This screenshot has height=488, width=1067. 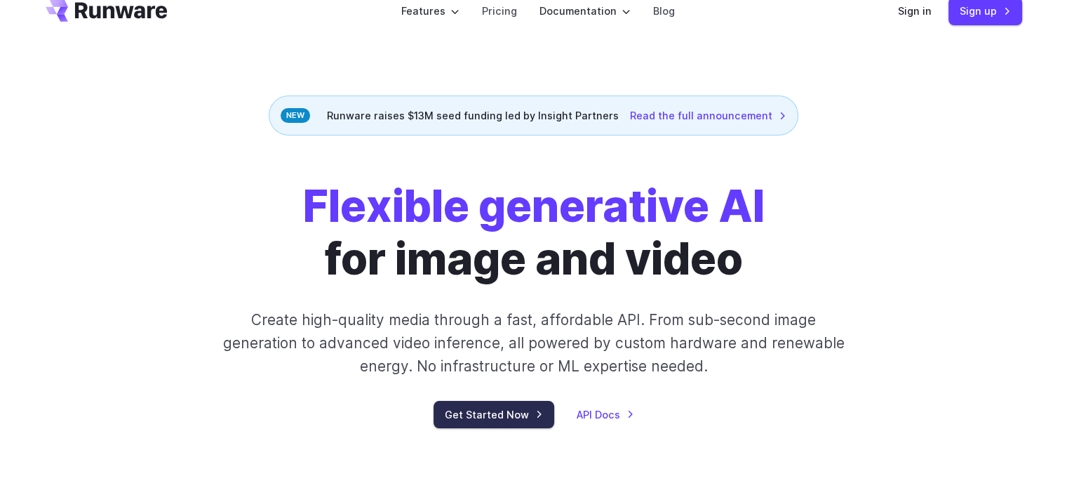 I want to click on strong: Flexible generative AI, so click(x=534, y=206).